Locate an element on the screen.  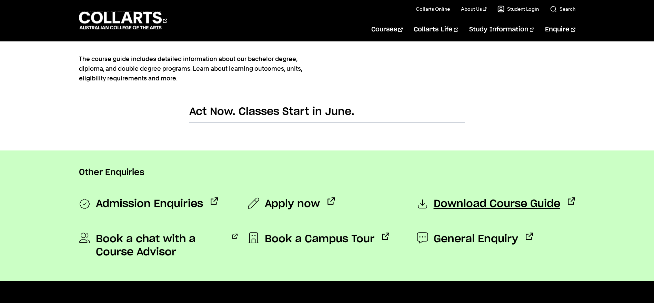
span: Admission Enquiries is located at coordinates (149, 204).